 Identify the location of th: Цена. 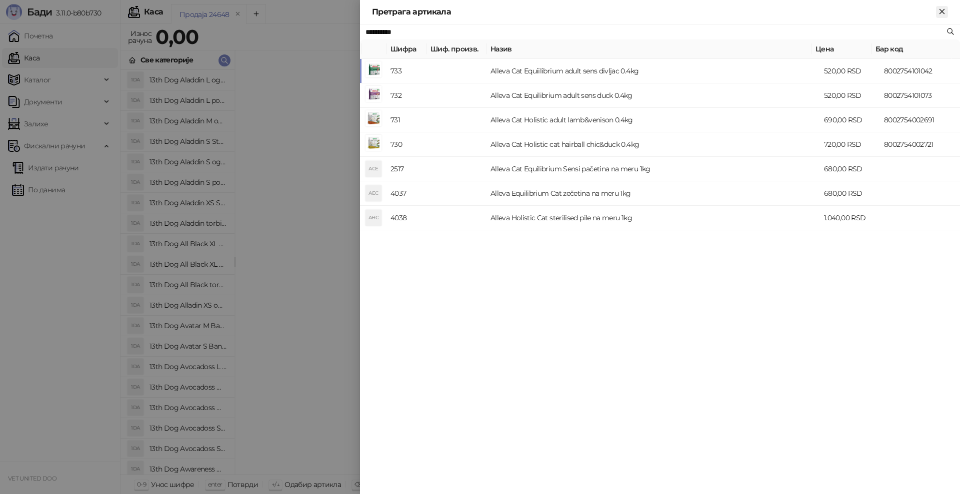
(841, 49).